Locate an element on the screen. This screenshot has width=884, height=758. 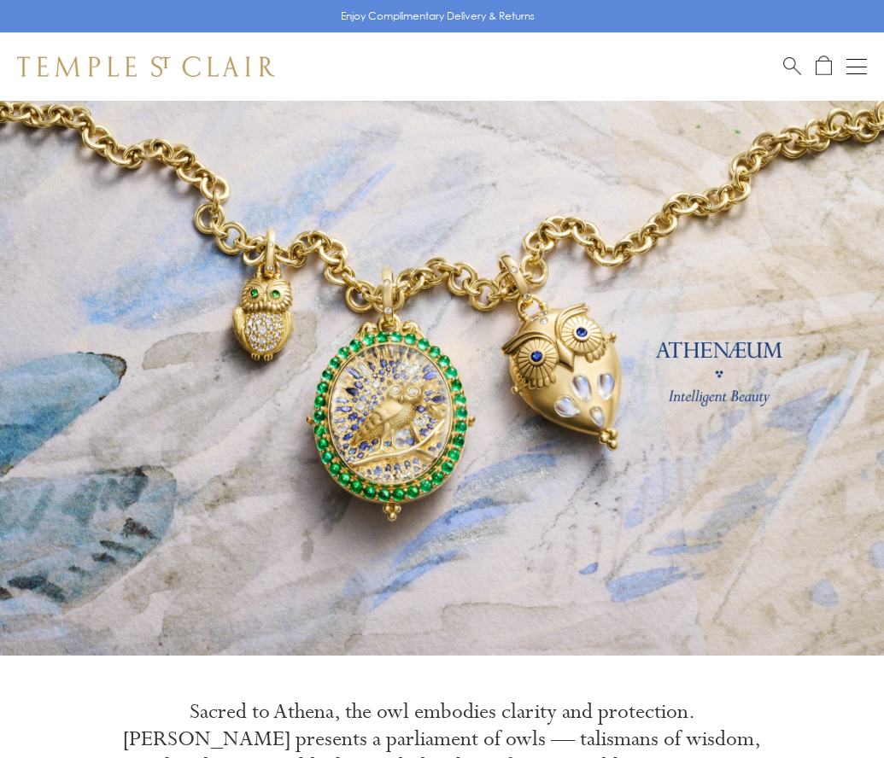
img: Temple St. Clair is located at coordinates (146, 67).